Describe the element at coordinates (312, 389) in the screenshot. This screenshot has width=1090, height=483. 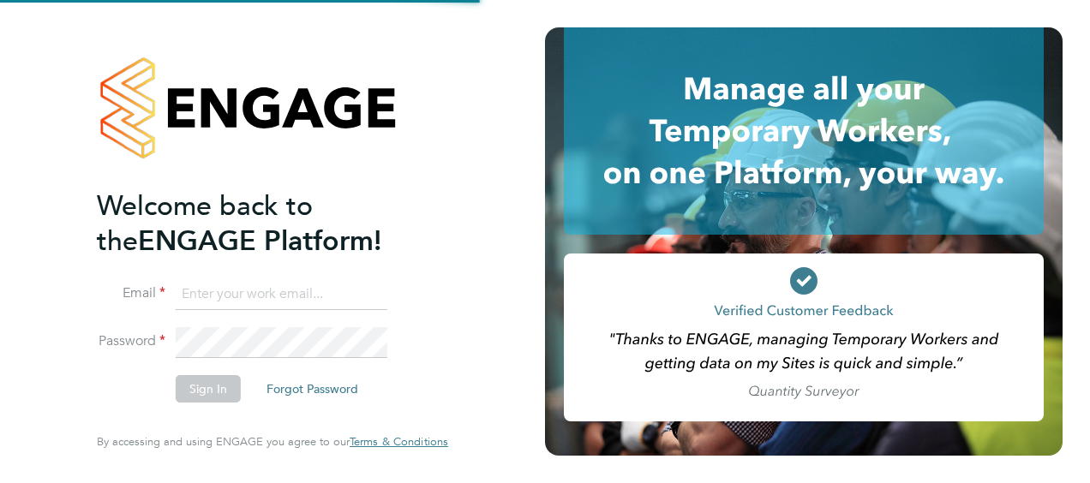
I see `button: Forgot Password` at that location.